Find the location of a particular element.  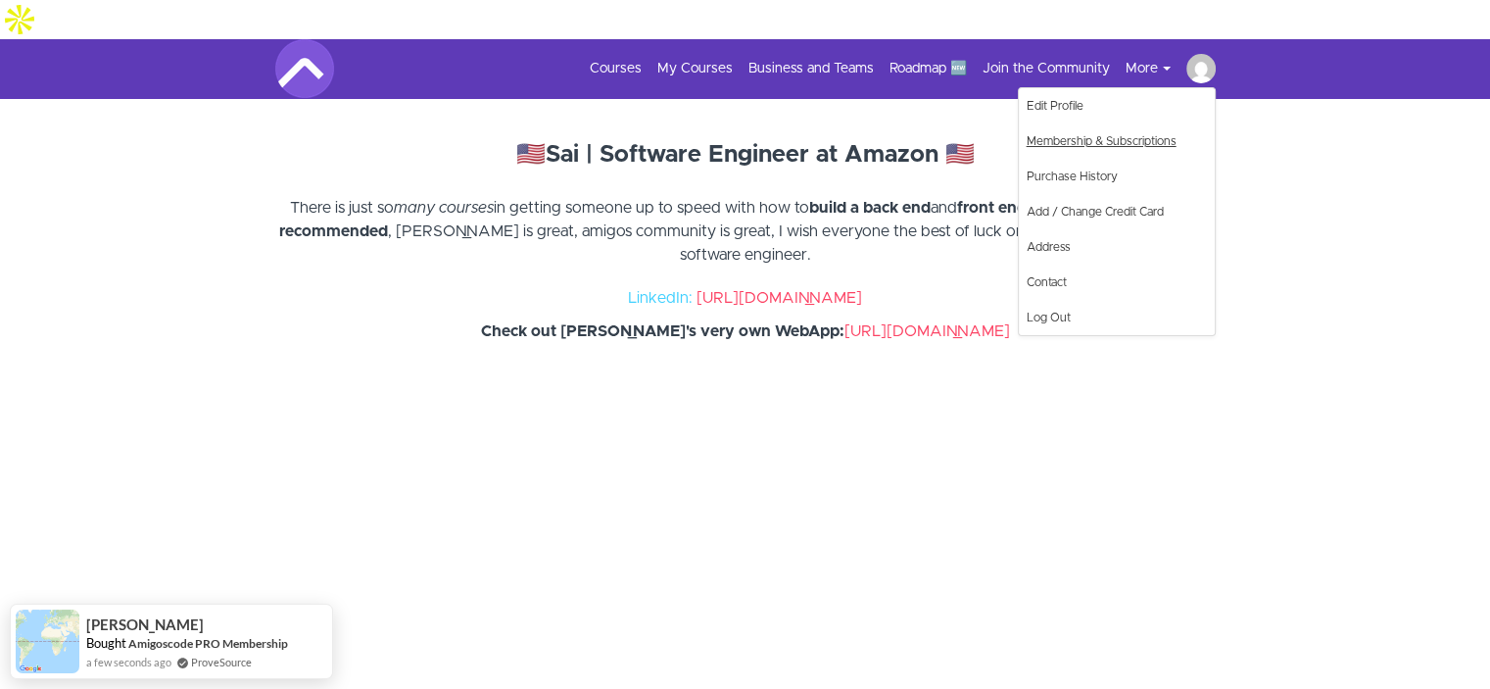

a: Address is located at coordinates (1117, 247).